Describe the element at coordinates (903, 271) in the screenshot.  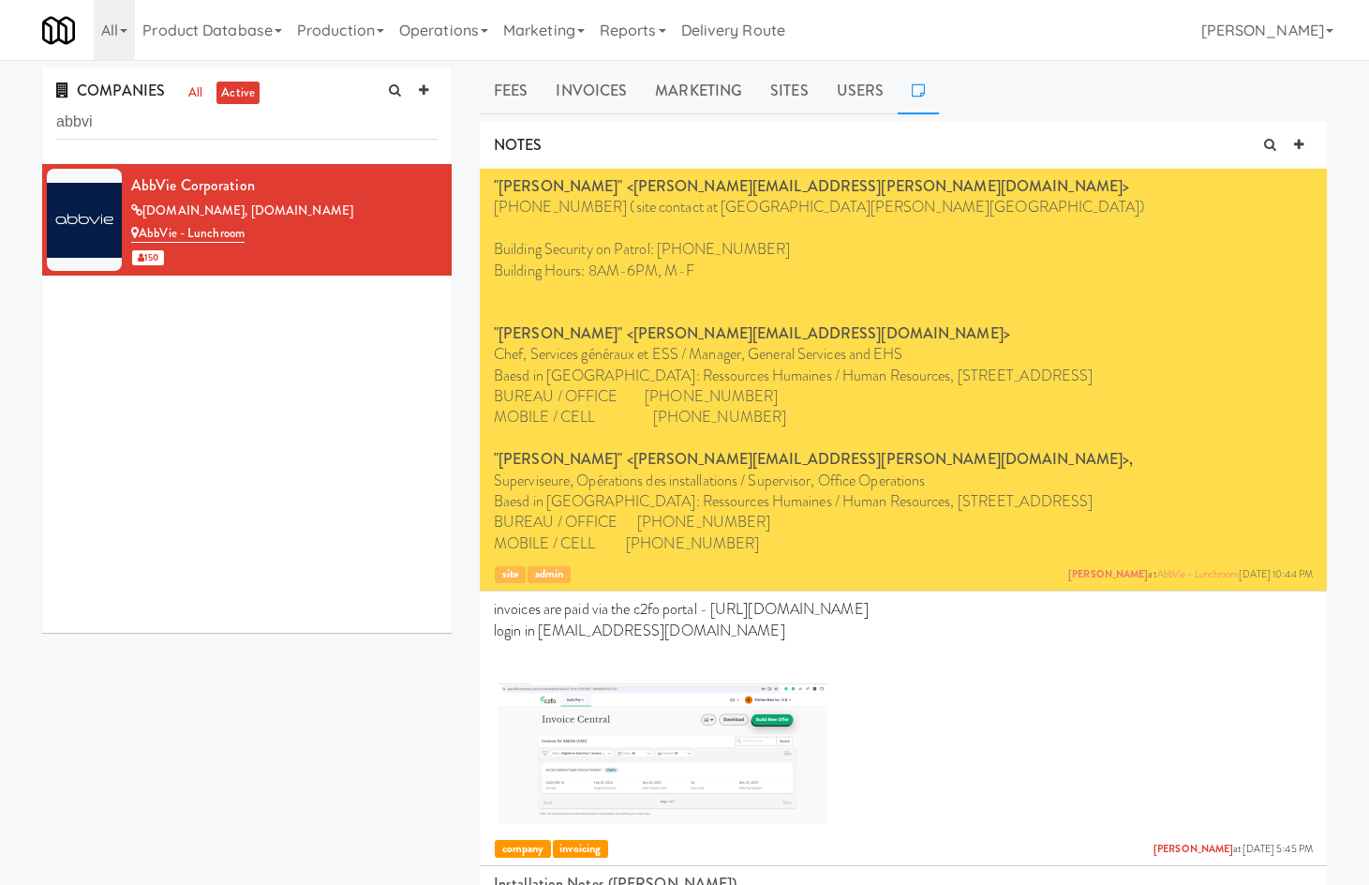
I see `p: Building Hours: 8AM-6PM, M-F` at that location.